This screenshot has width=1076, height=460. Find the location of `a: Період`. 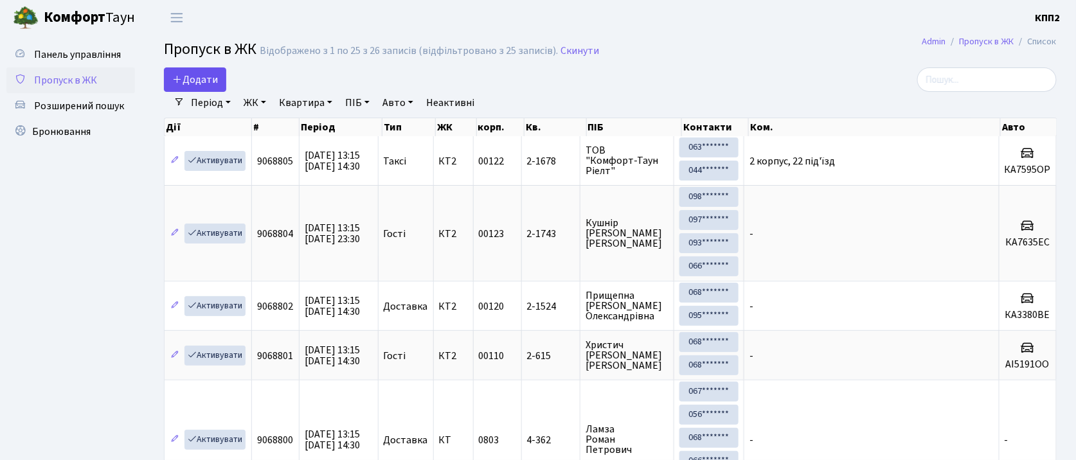

a: Період is located at coordinates (211, 103).